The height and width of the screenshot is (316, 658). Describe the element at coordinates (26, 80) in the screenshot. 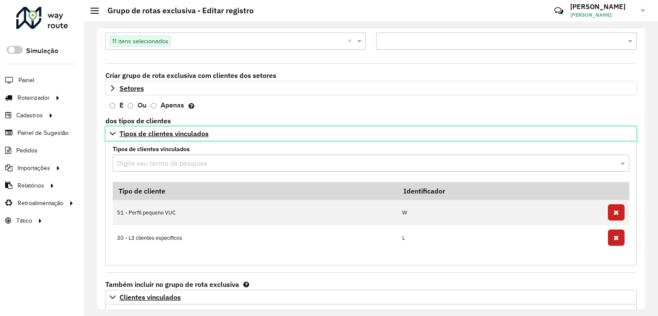

I see `span: Painel` at that location.